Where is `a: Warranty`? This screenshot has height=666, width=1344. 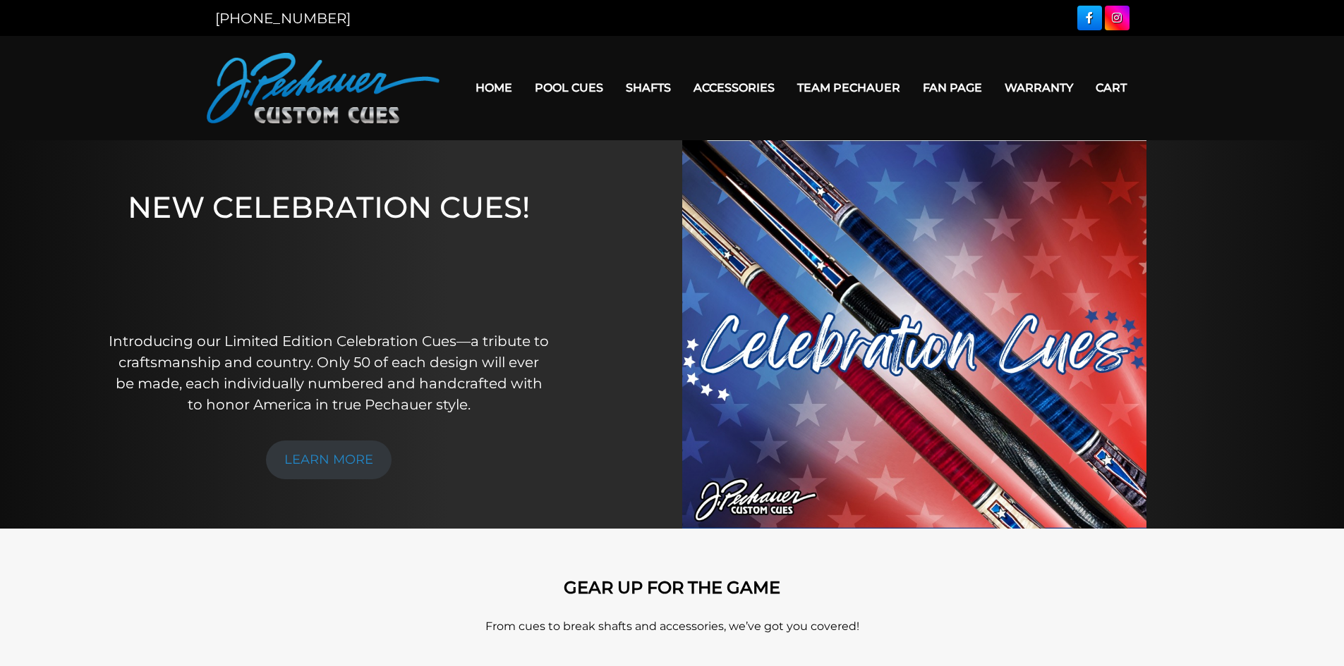 a: Warranty is located at coordinates (1038, 87).